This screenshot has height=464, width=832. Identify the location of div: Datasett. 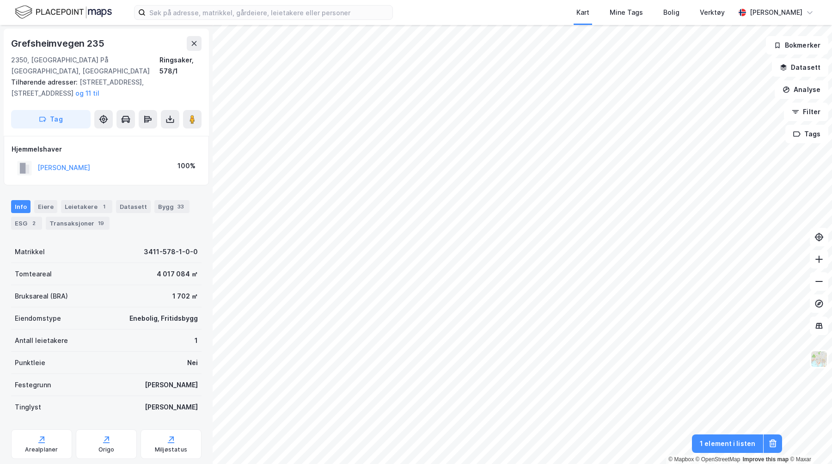
(133, 206).